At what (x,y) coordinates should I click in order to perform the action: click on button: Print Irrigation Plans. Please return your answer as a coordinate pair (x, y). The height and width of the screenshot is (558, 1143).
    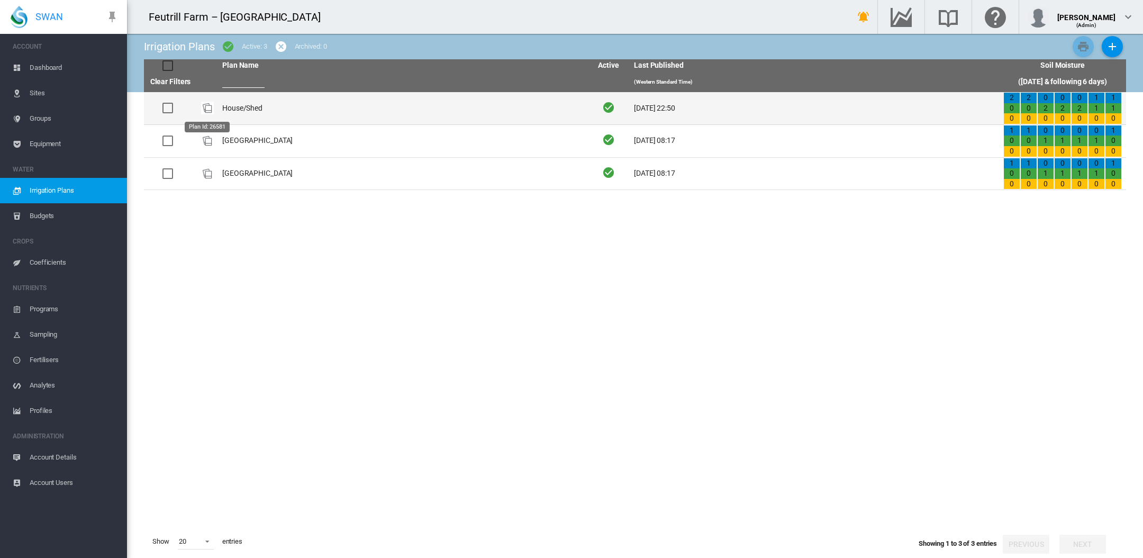
    Looking at the image, I should click on (1083, 47).